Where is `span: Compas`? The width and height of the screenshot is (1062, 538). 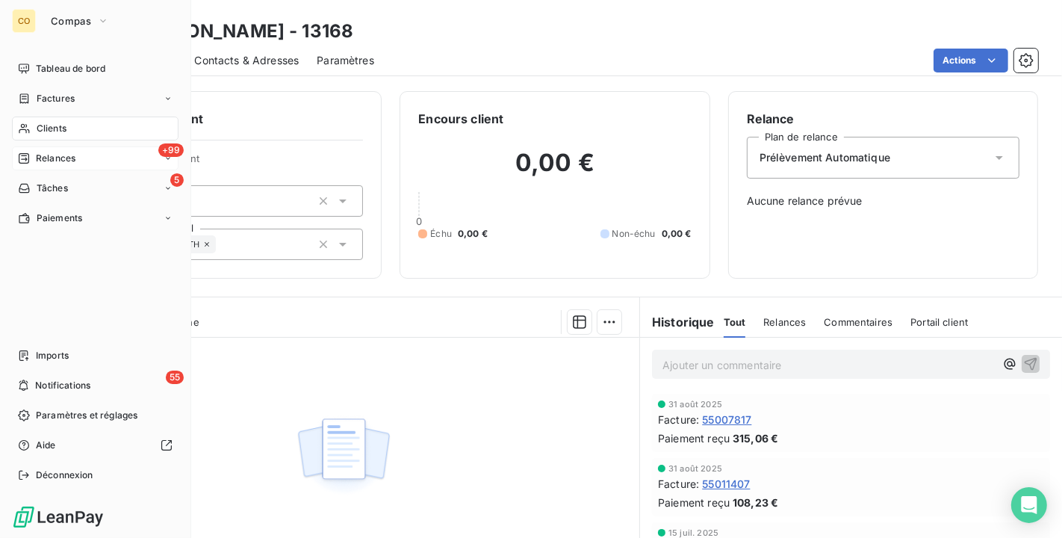
span: Compas is located at coordinates (71, 21).